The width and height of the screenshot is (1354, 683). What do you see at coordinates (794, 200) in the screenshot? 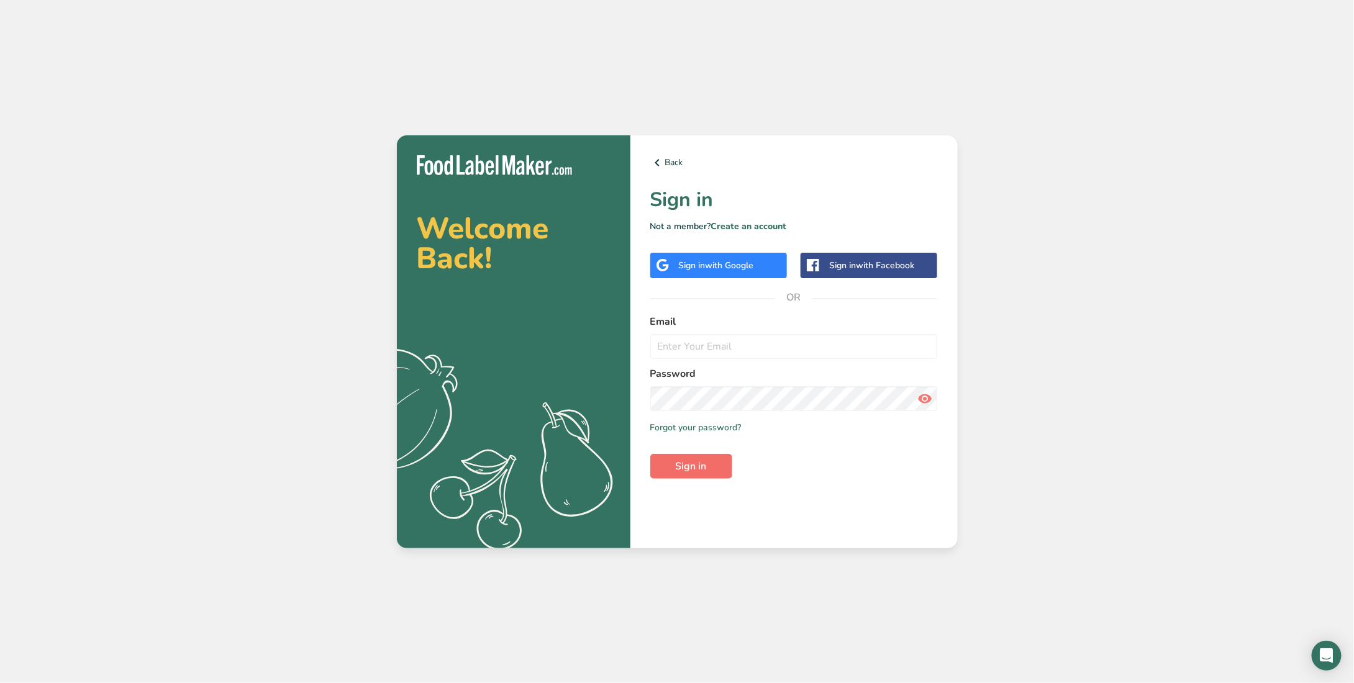
I see `h1: Sign in` at bounding box center [794, 200].